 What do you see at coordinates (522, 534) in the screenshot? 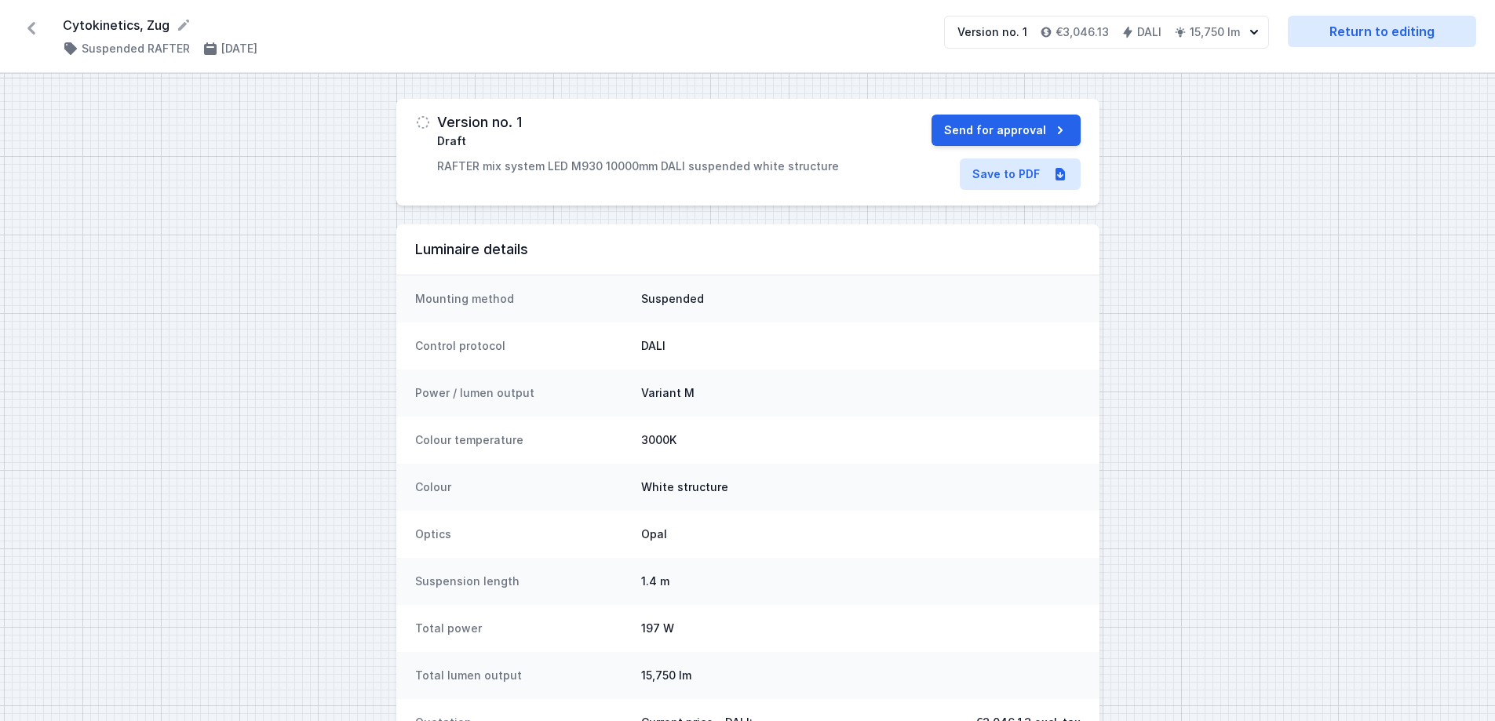
I see `dt: Optics` at bounding box center [522, 534].